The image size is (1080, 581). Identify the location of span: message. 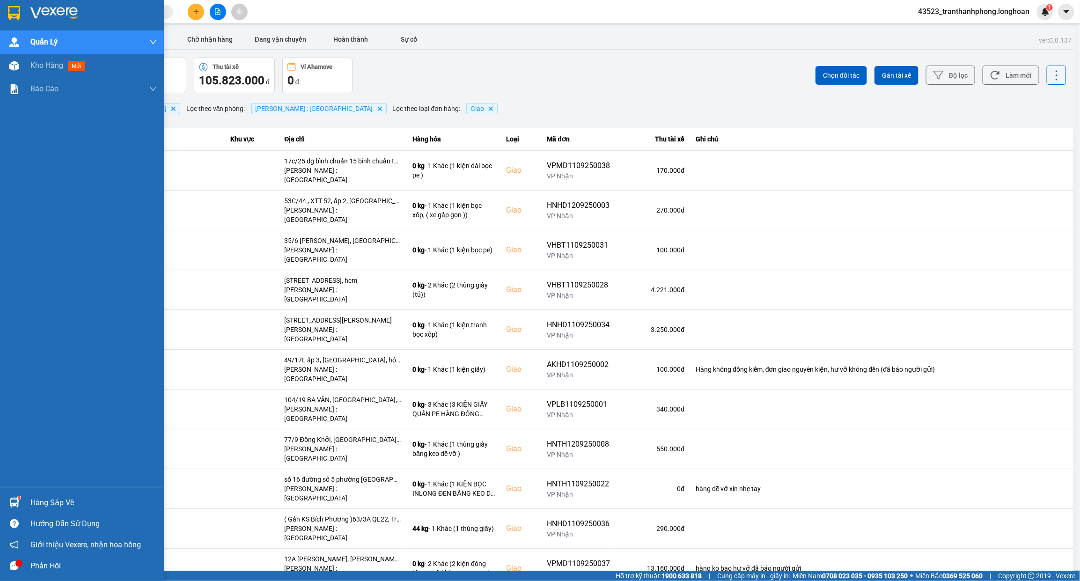
(14, 565).